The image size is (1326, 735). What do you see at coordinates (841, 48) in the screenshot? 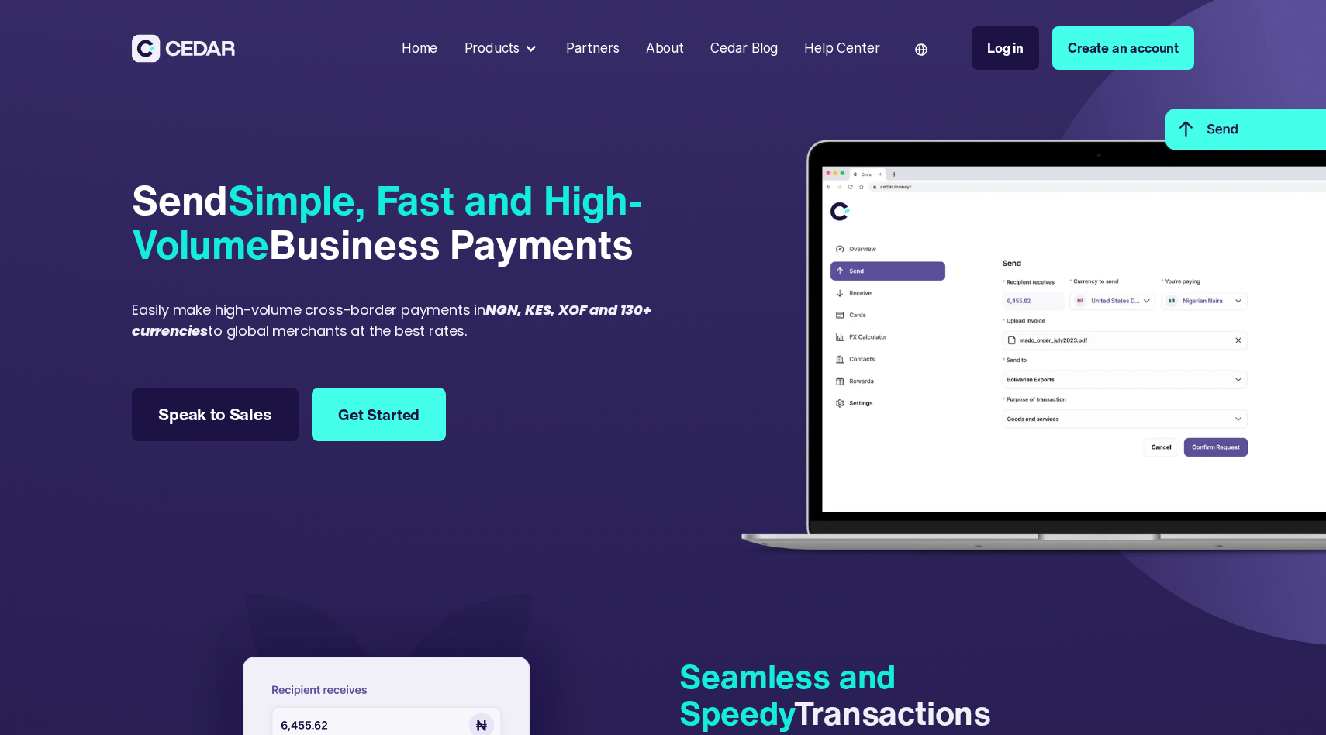
I see `div: Help Center` at bounding box center [841, 48].